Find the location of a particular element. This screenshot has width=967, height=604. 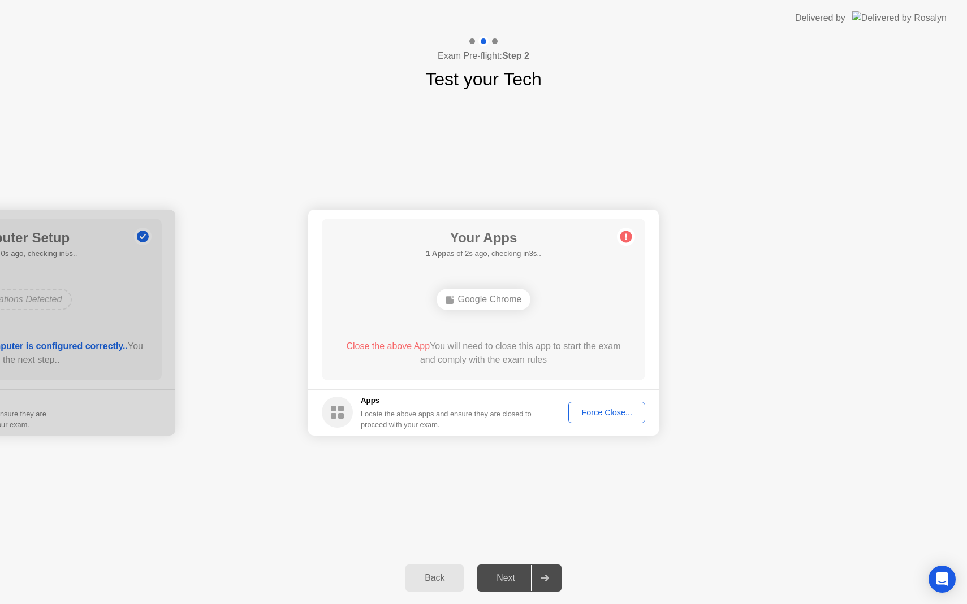

div: You will need to close this app to start the exam and comply with the exam rules is located at coordinates (483, 353).